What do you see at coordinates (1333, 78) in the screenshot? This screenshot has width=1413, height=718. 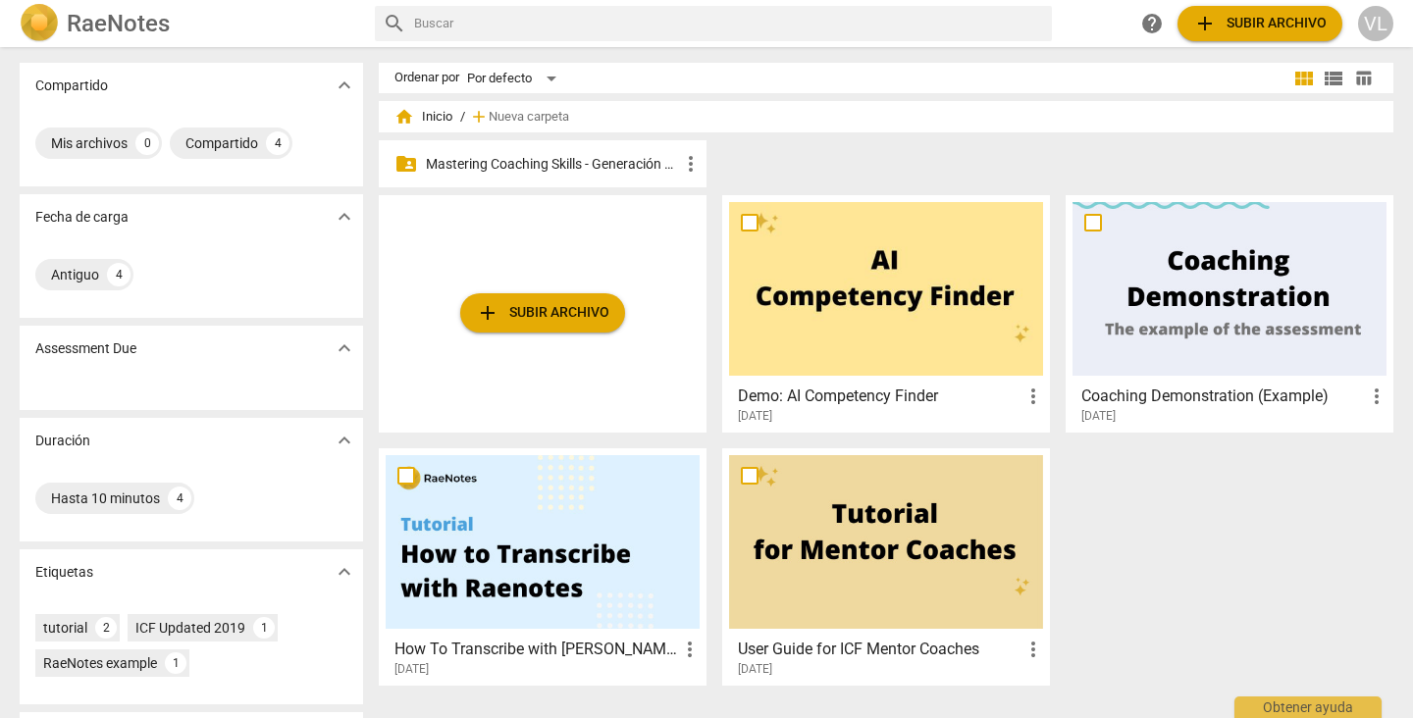 I see `span: view_list` at bounding box center [1333, 78].